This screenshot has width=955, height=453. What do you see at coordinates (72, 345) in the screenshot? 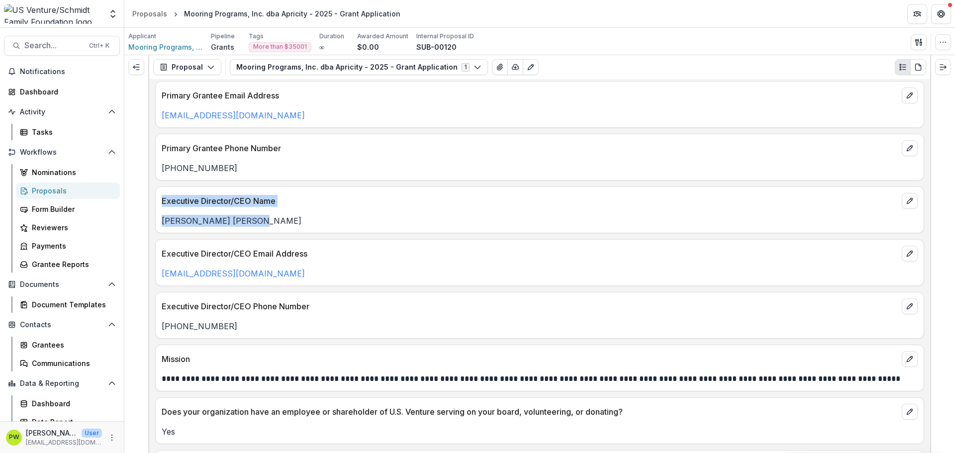
I see `div: Grantees` at bounding box center [72, 345].